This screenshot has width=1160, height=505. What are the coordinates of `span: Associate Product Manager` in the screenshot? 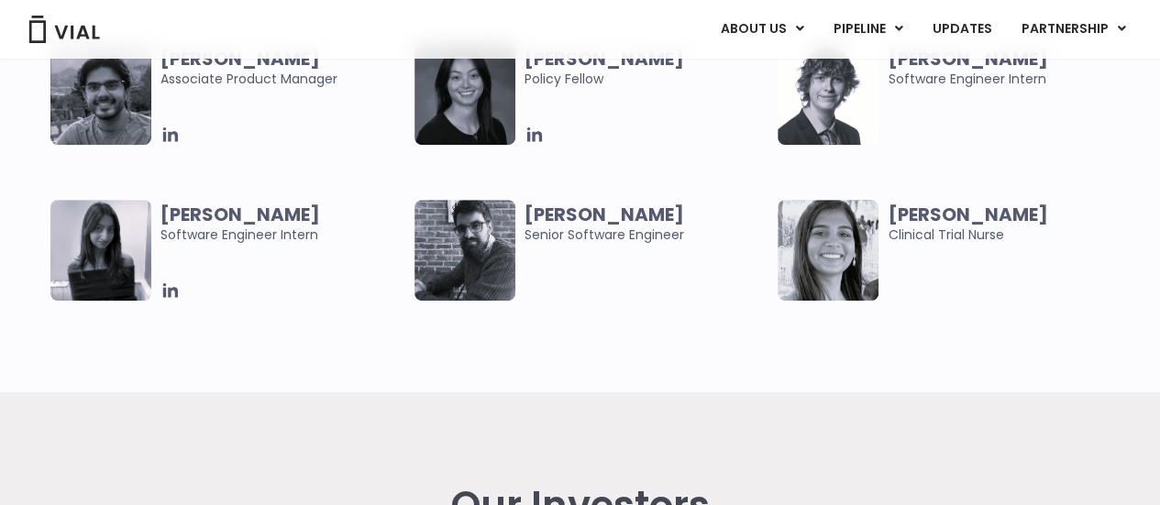 It's located at (282, 69).